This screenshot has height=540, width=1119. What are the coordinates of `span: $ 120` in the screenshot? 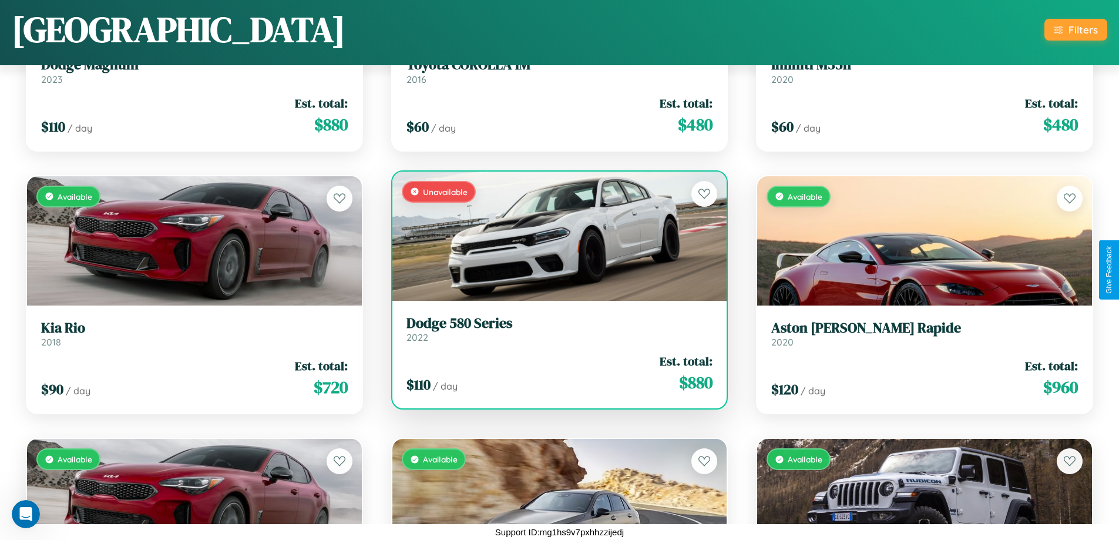 It's located at (785, 389).